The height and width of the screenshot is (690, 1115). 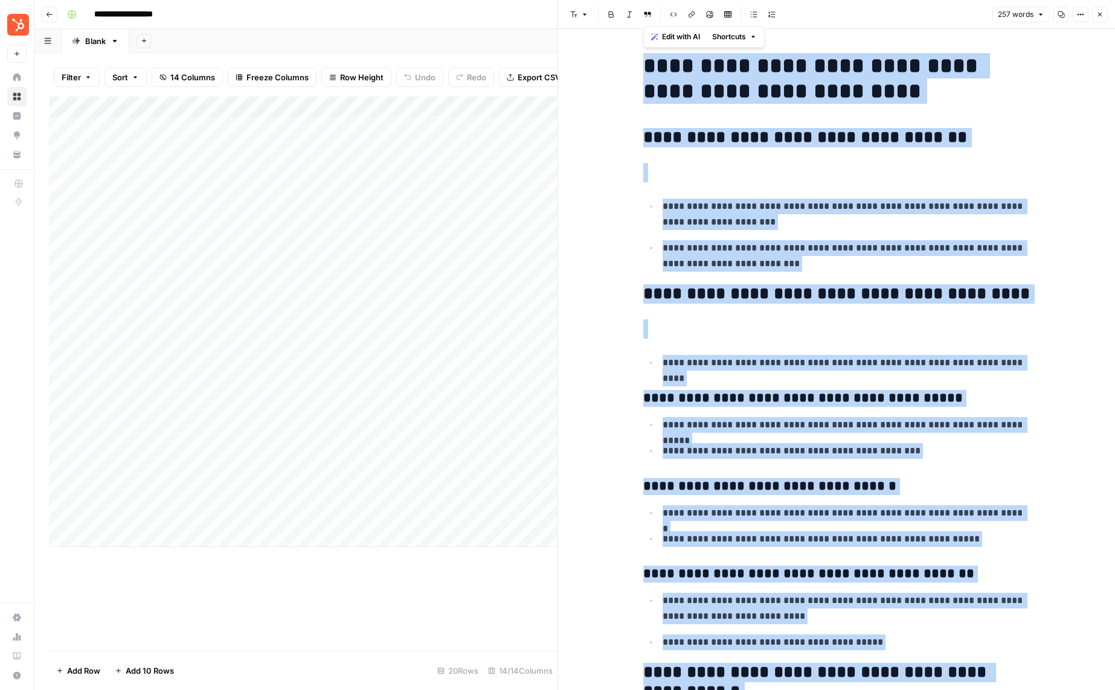 I want to click on button: Export CSV, so click(x=533, y=77).